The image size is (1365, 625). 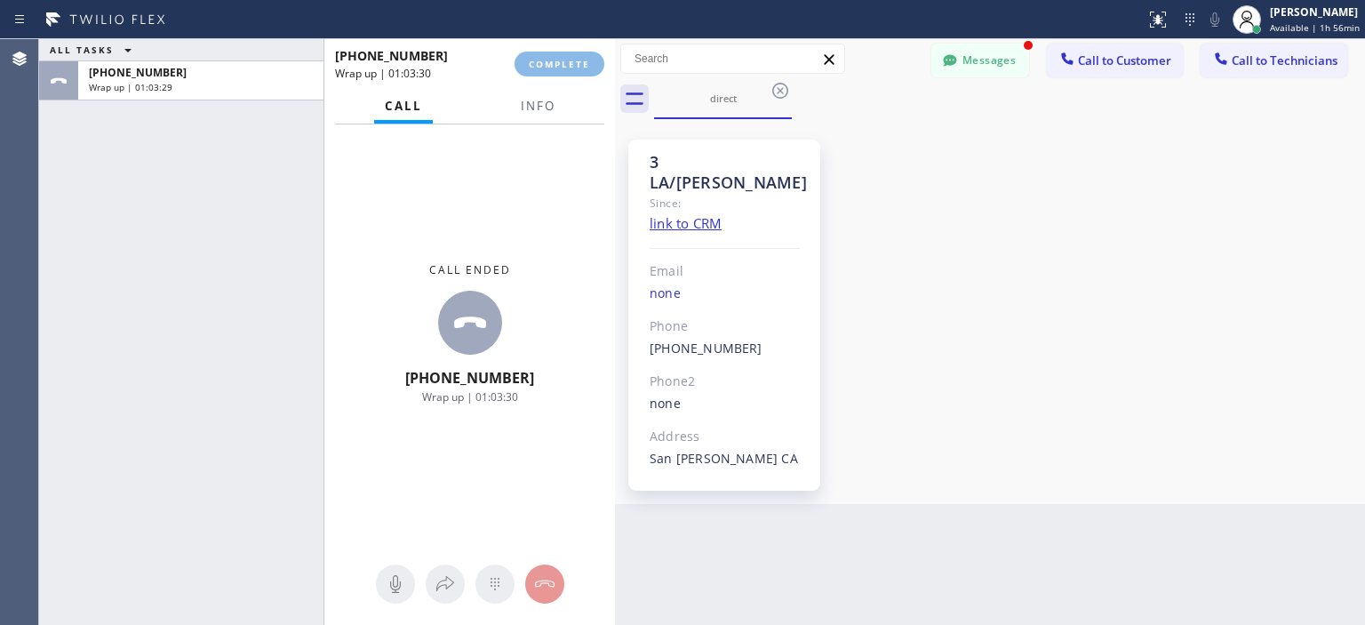 What do you see at coordinates (724, 271) in the screenshot?
I see `div: Email` at bounding box center [724, 271].